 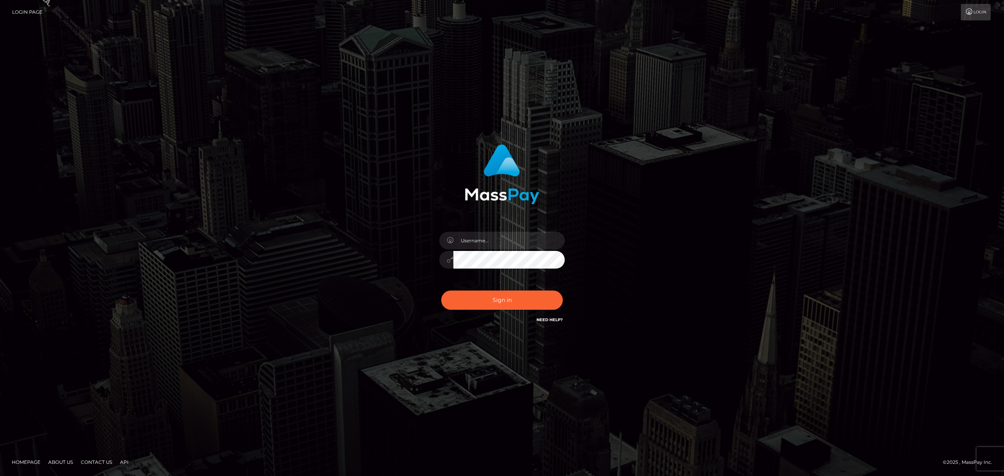 What do you see at coordinates (502, 300) in the screenshot?
I see `button: Sign in` at bounding box center [502, 300].